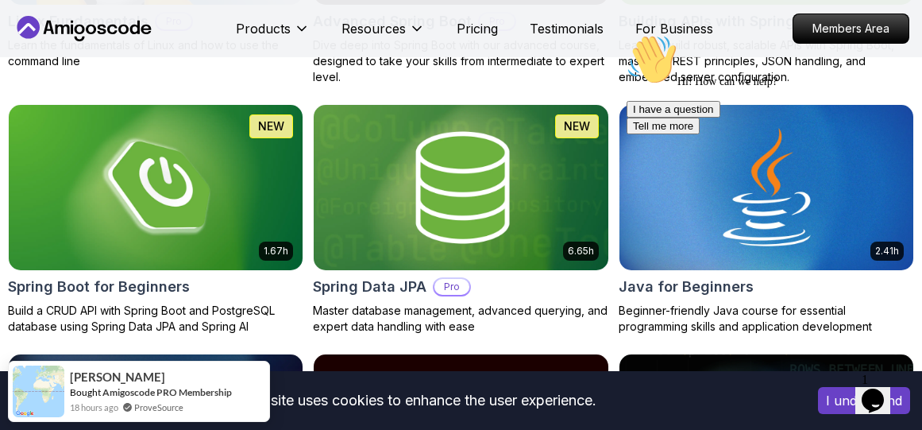  I want to click on a: ProveSource, so click(159, 407).